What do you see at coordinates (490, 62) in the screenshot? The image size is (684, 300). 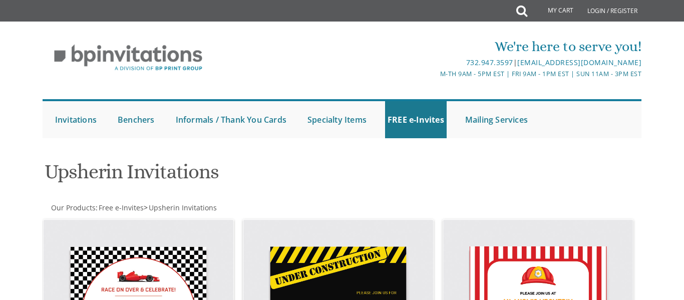 I see `a: 732.947.3597` at bounding box center [490, 62].